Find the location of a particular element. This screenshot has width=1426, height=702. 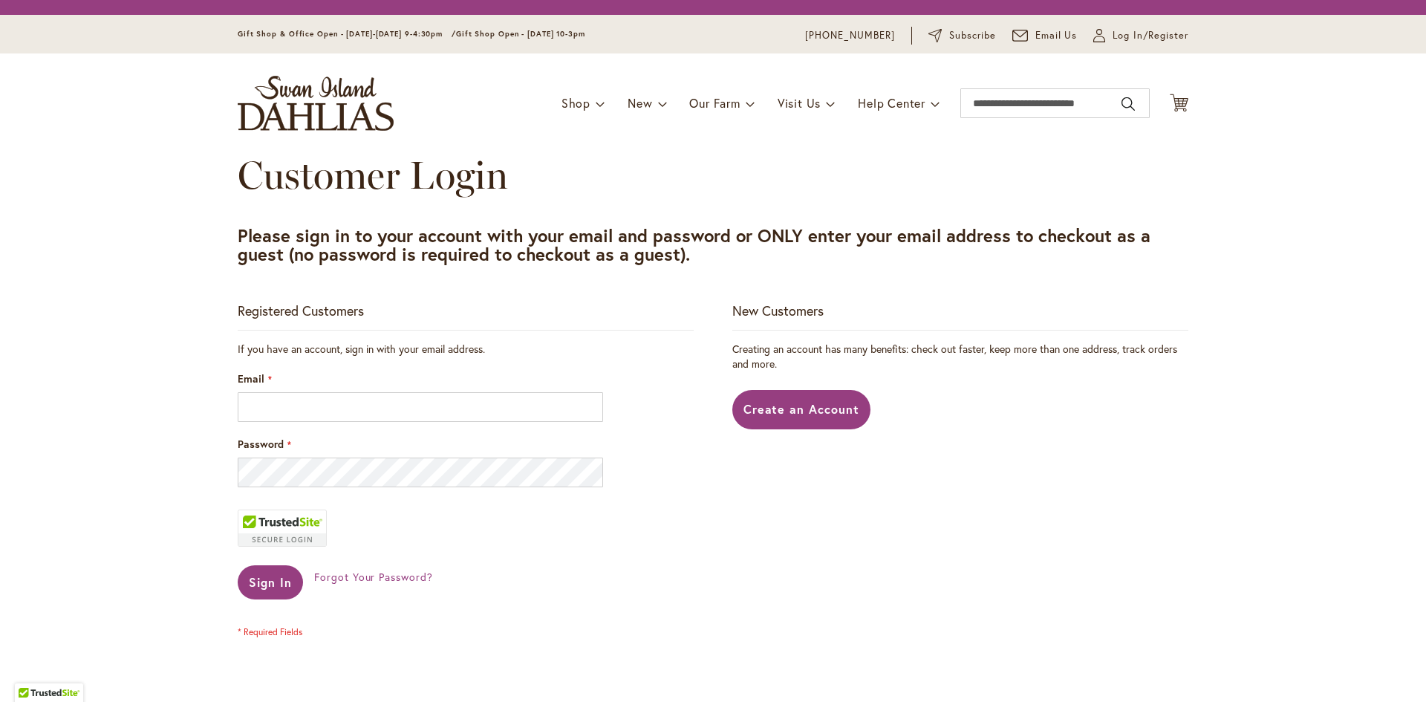

a: Subscribe is located at coordinates (962, 36).